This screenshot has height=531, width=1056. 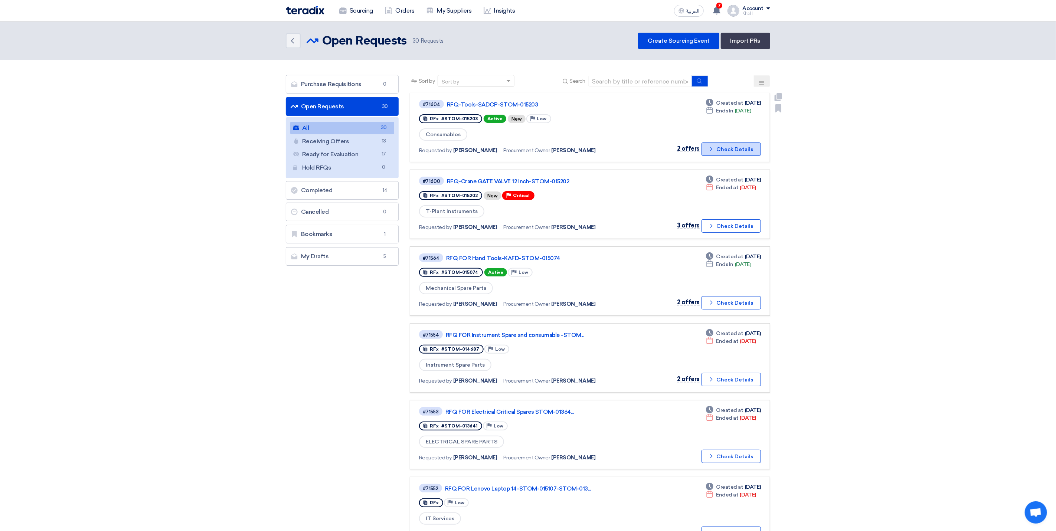 I want to click on img: profile_test.png, so click(x=734, y=11).